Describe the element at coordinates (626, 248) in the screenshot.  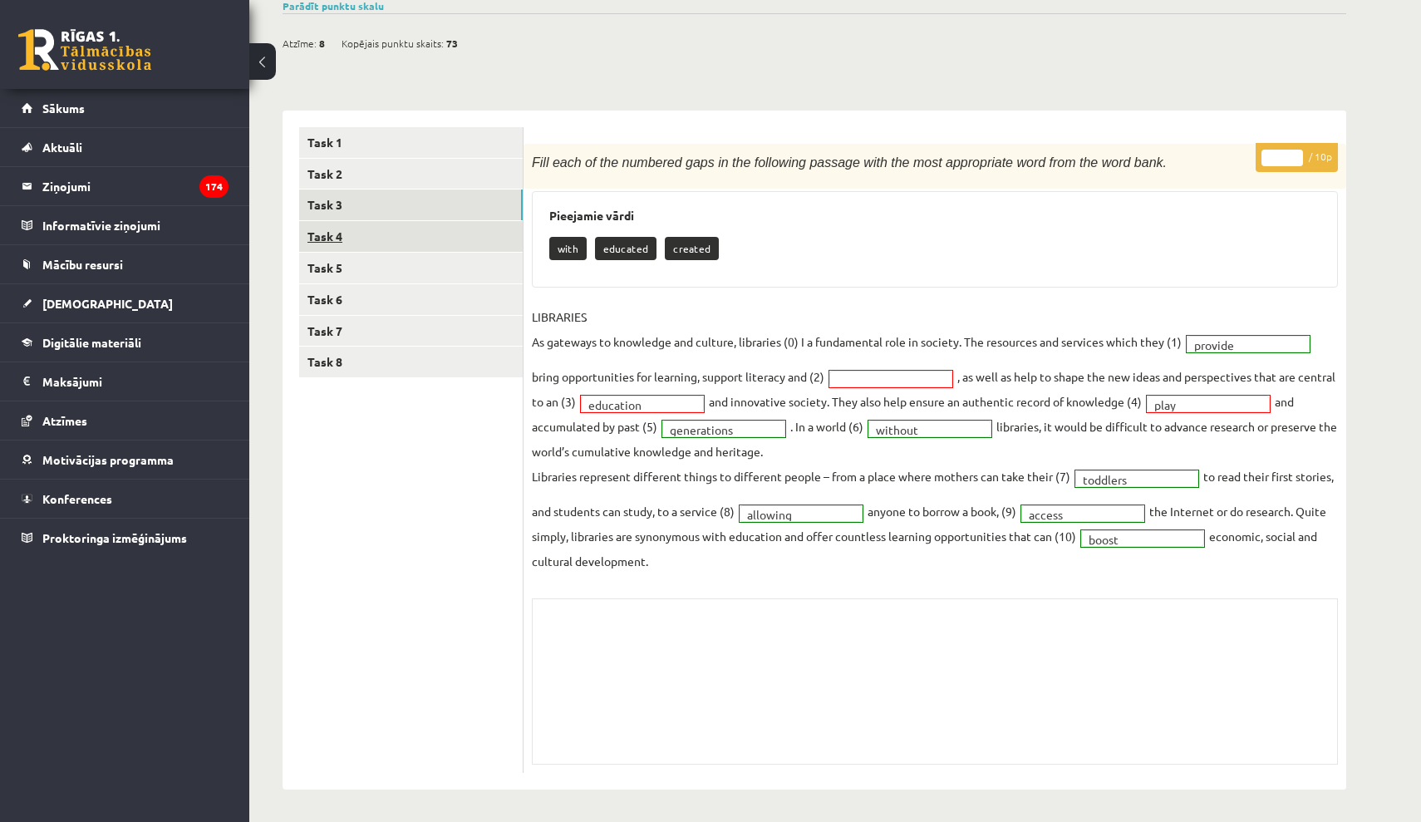
I see `p: educated` at that location.